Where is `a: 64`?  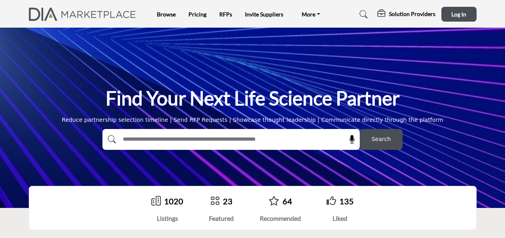 a: 64 is located at coordinates (287, 201).